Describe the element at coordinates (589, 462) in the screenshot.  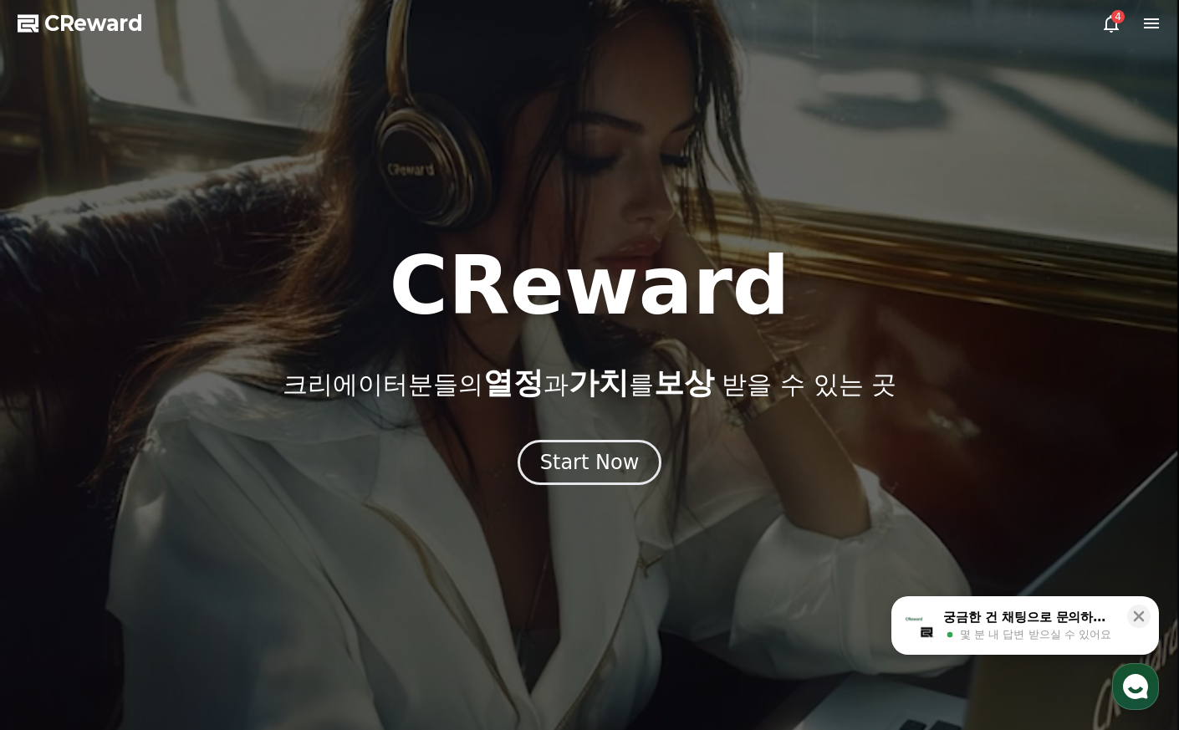
I see `div: Start Now` at that location.